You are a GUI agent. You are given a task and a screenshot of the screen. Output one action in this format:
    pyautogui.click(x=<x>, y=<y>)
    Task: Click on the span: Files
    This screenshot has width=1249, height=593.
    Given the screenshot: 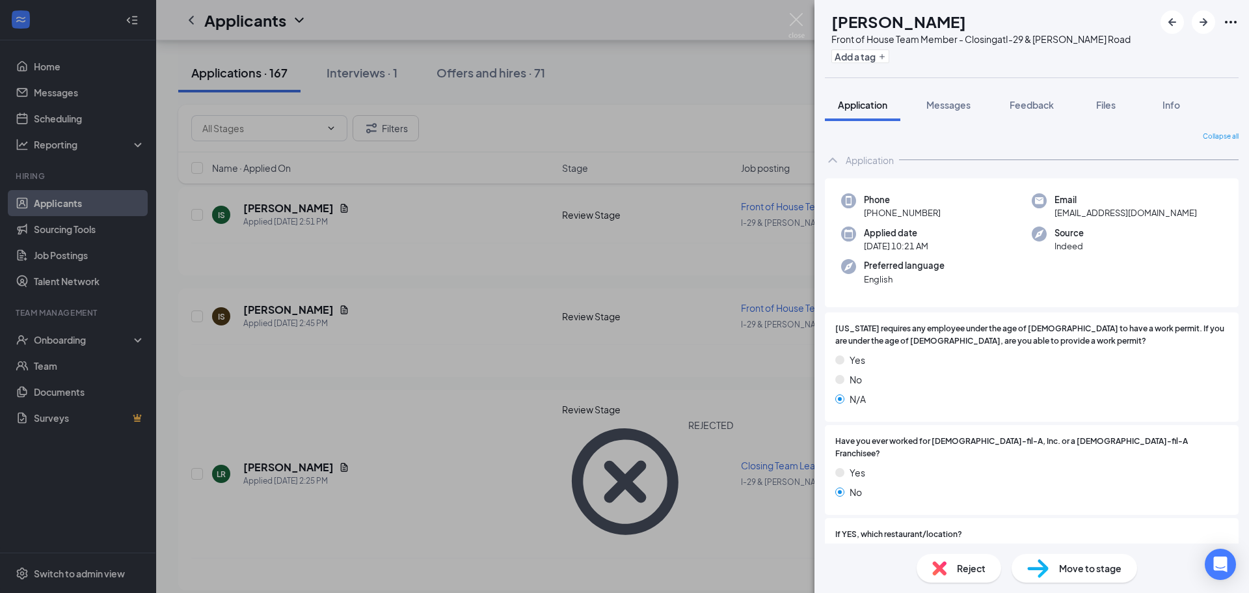 What is the action you would take?
    pyautogui.click(x=1106, y=105)
    